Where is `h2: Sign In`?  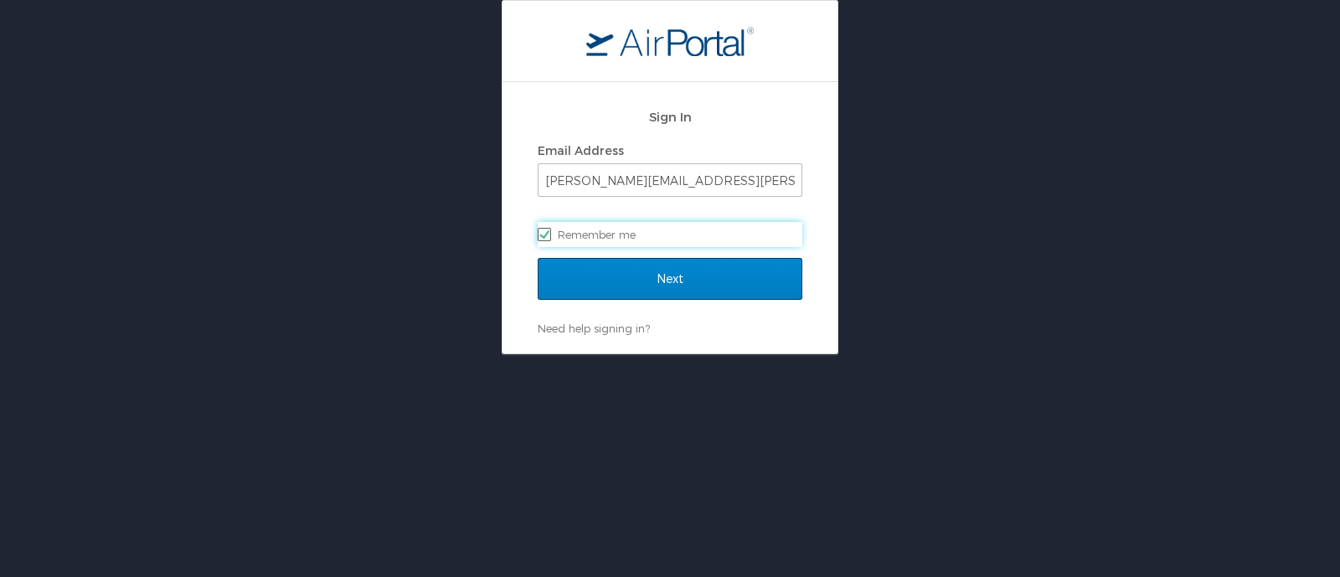 h2: Sign In is located at coordinates (670, 116).